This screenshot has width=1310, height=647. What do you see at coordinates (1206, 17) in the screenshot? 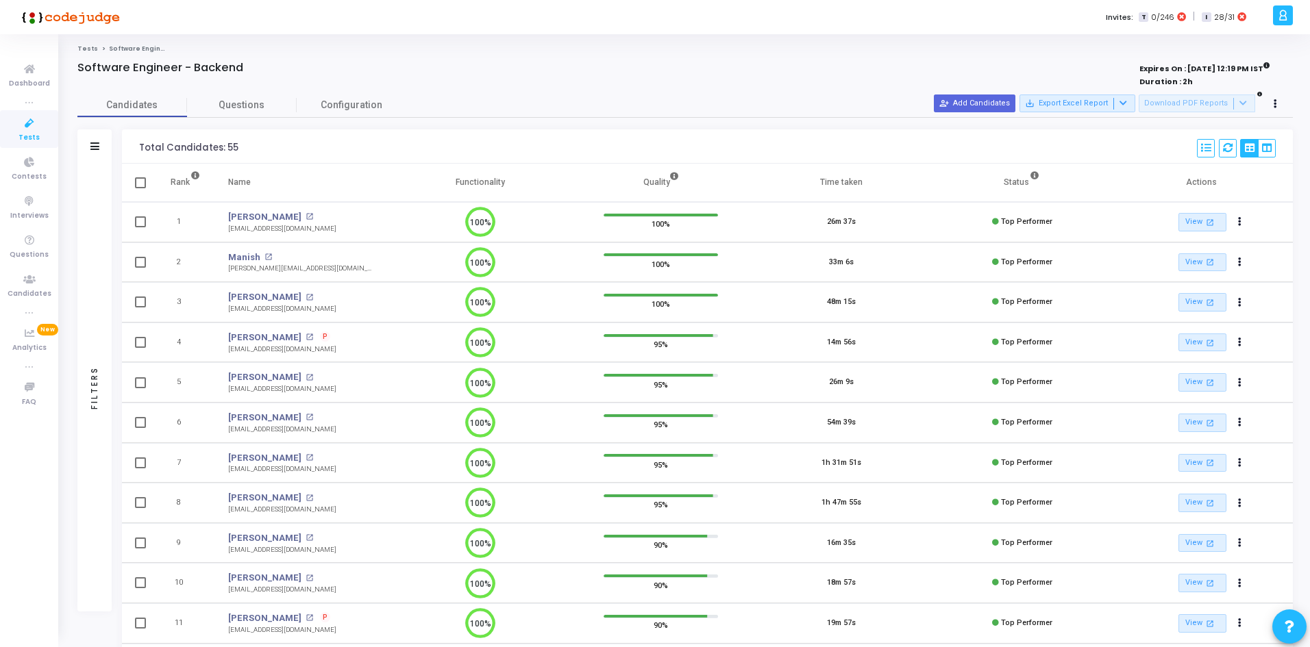
I see `span: I` at bounding box center [1206, 17].